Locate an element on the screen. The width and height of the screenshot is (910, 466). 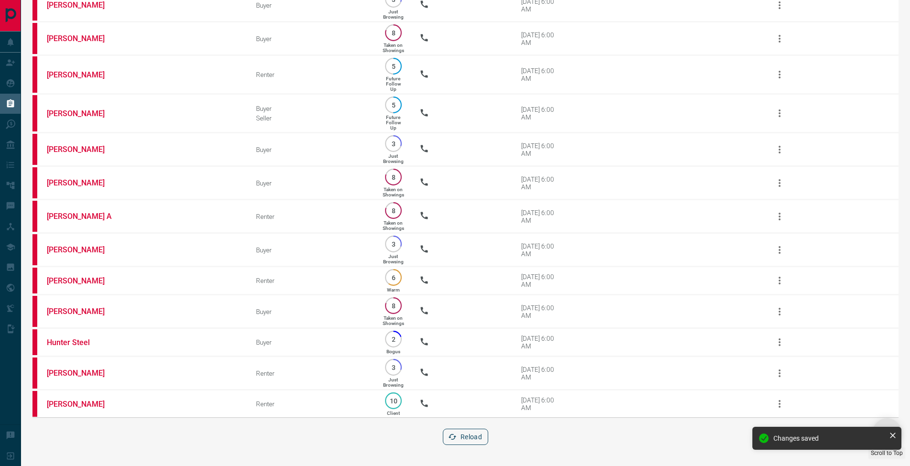
a: Hunter Steel is located at coordinates (83, 342).